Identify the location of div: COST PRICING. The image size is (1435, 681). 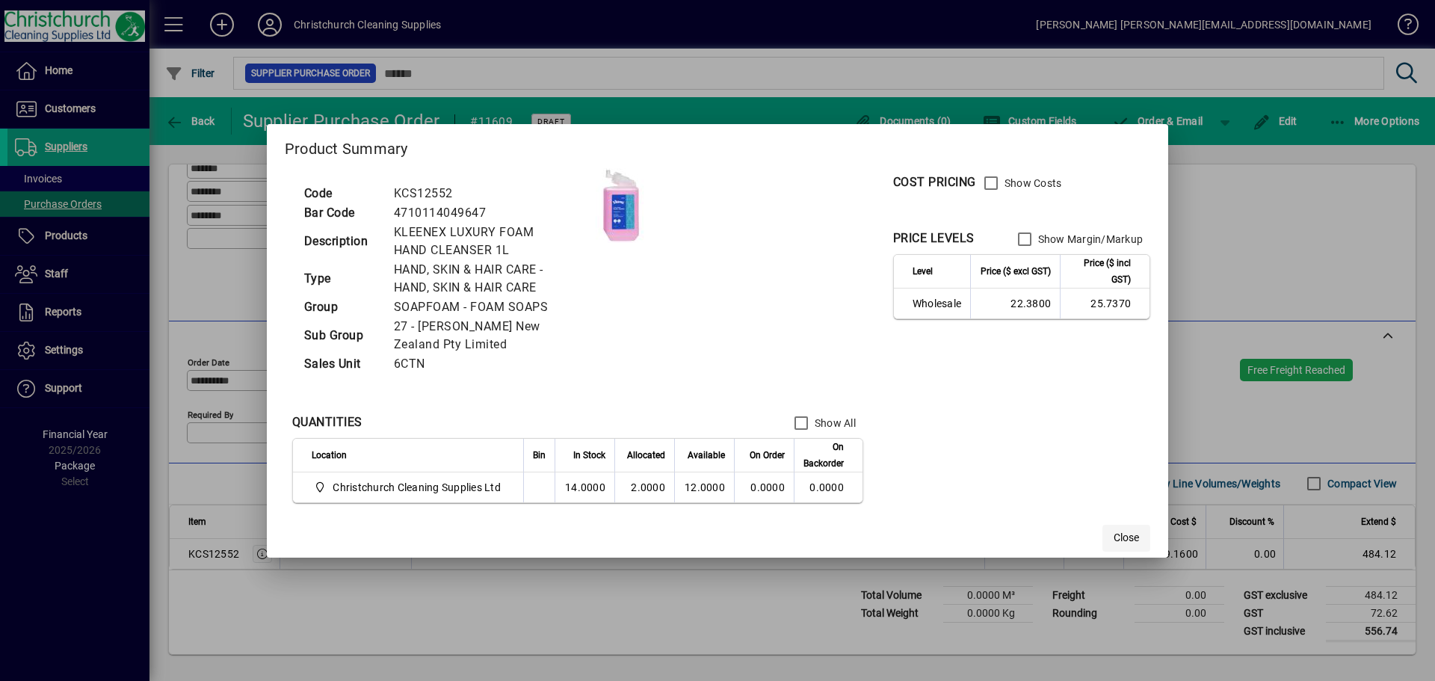
(934, 182).